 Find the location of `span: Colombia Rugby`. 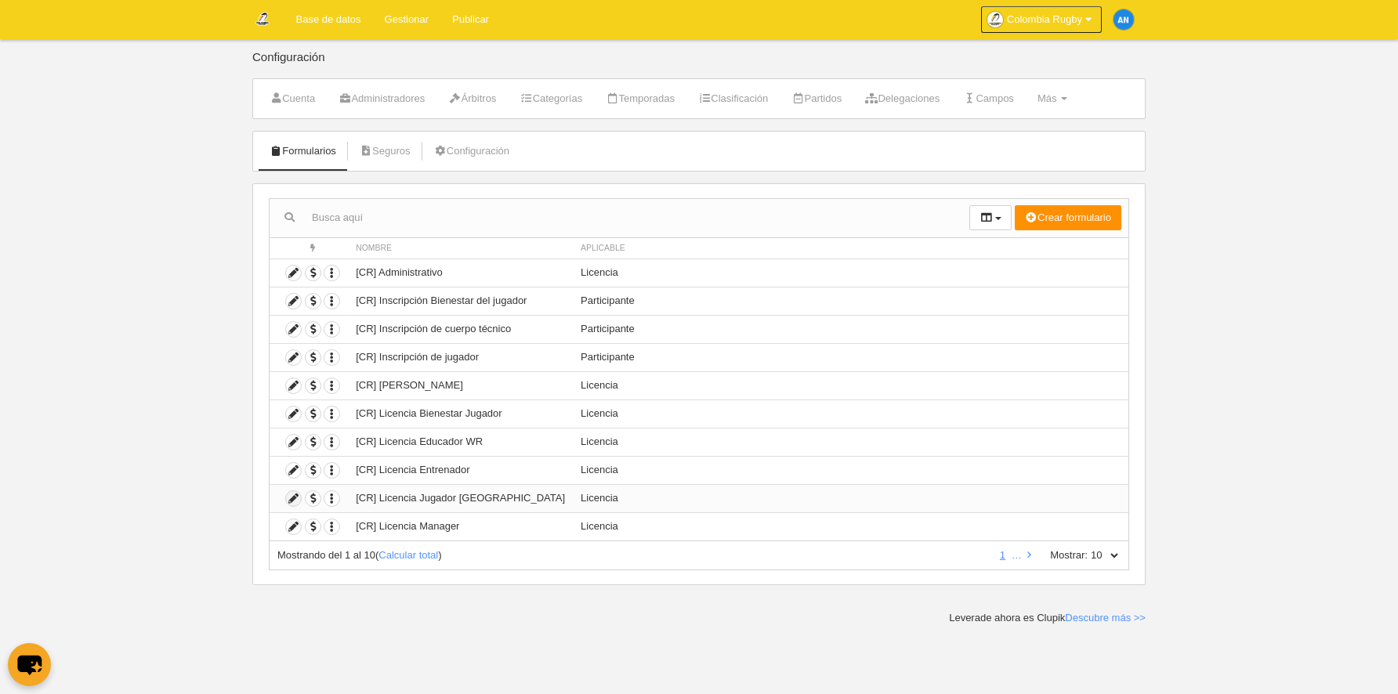

span: Colombia Rugby is located at coordinates (1045, 20).